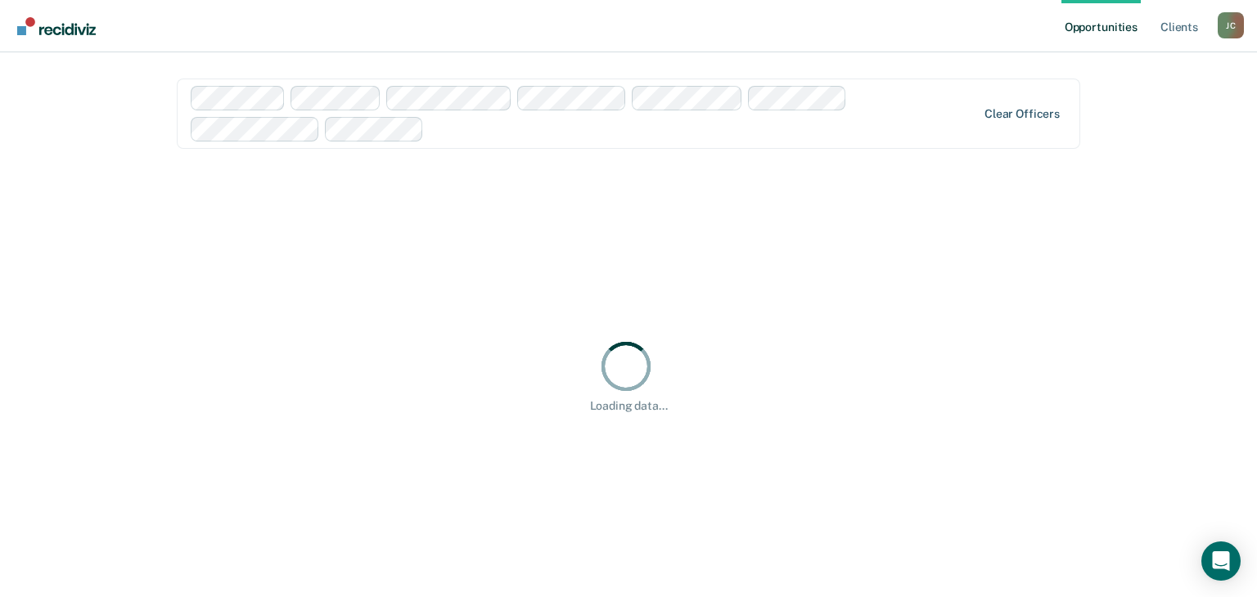 This screenshot has height=597, width=1257. What do you see at coordinates (1230, 25) in the screenshot?
I see `div: J C` at bounding box center [1230, 25].